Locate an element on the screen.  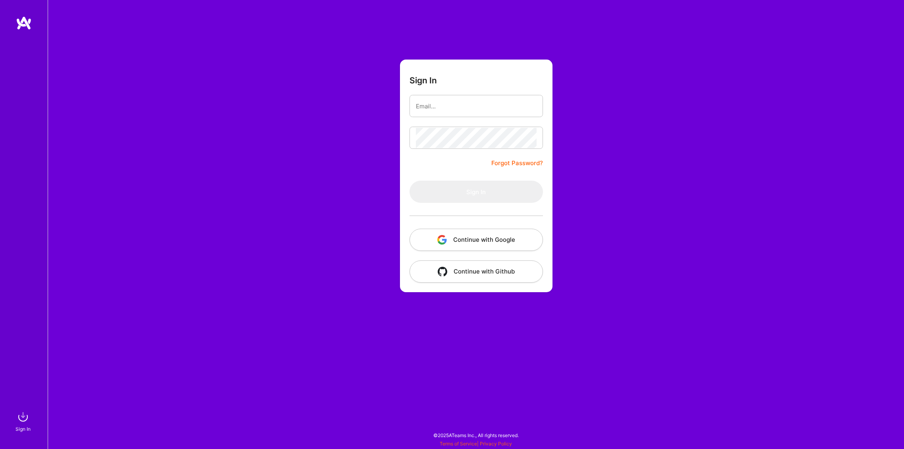
img: sign in is located at coordinates (23, 417).